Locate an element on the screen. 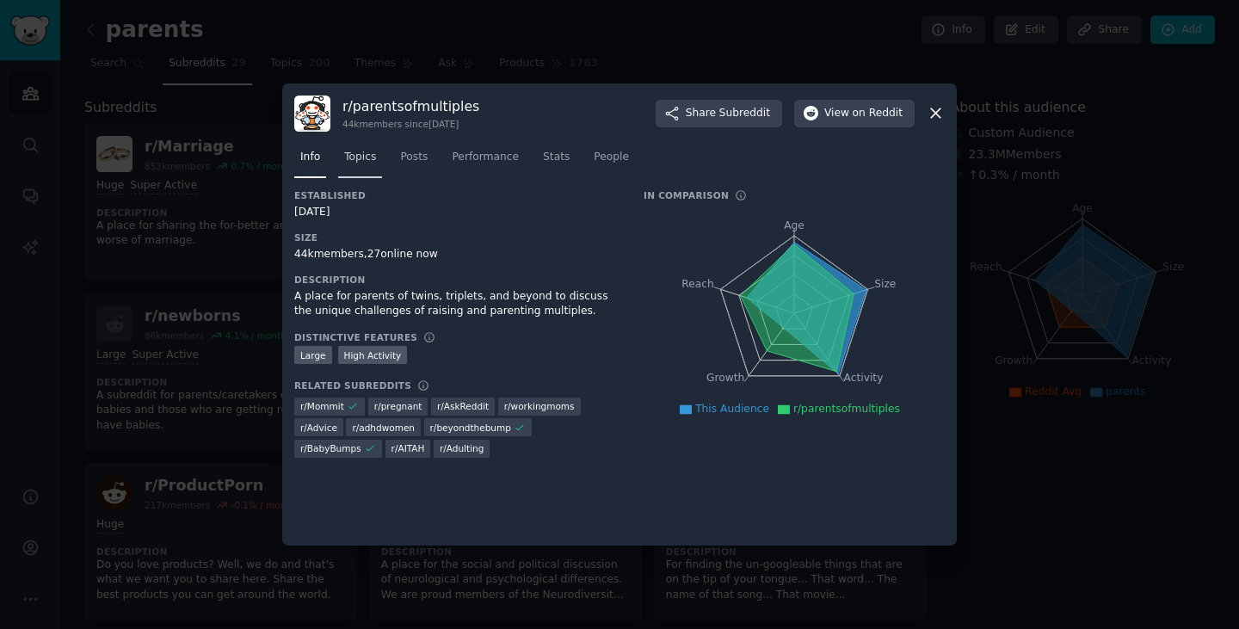 This screenshot has height=629, width=1239. a: Topics is located at coordinates (360, 161).